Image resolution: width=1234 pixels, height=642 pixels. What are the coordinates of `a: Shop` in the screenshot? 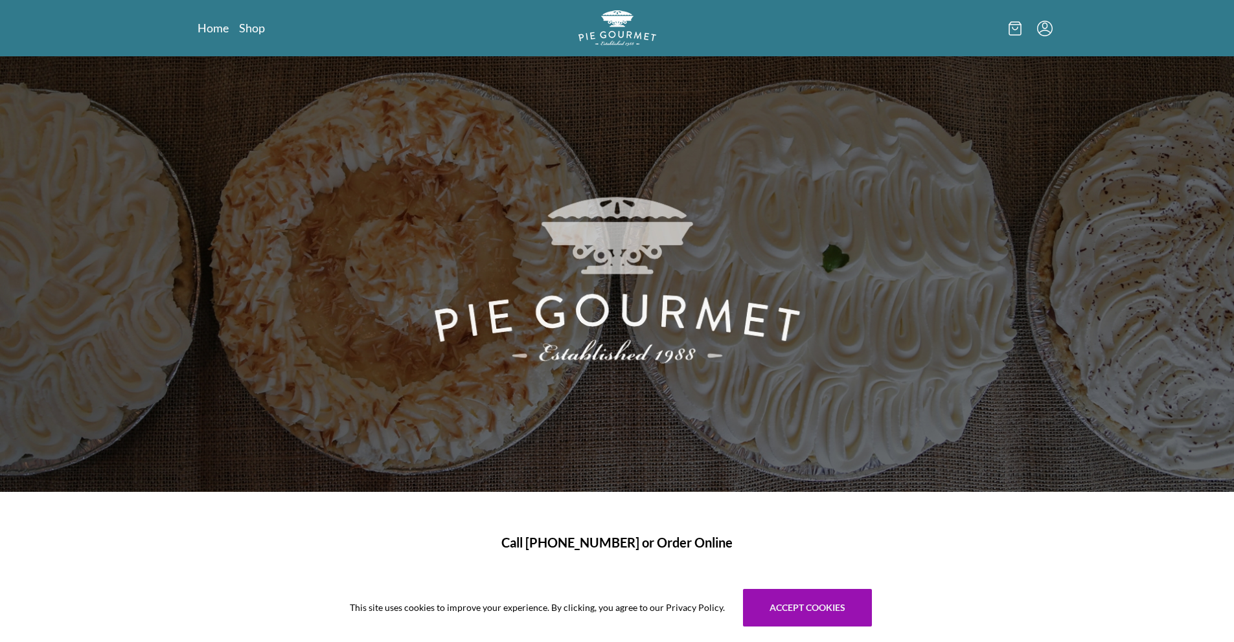 It's located at (252, 28).